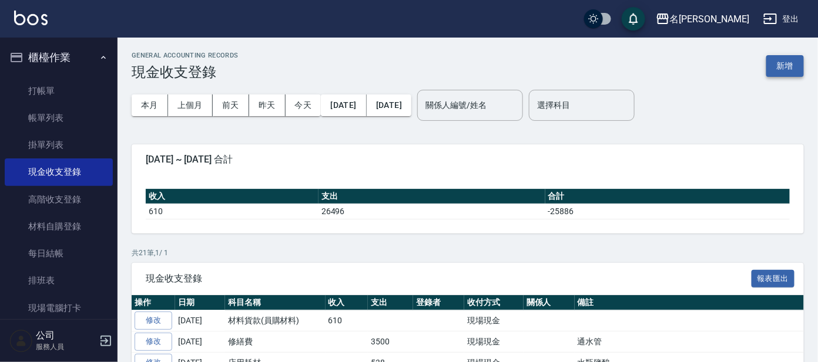 The width and height of the screenshot is (818, 362). I want to click on th: 登錄者, so click(438, 303).